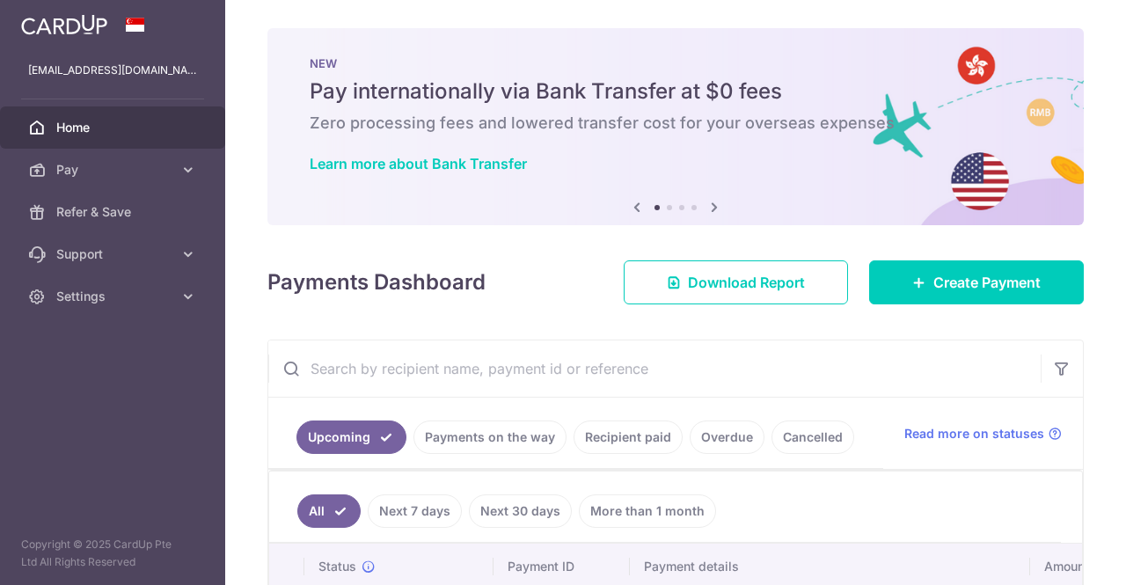 This screenshot has width=1126, height=585. I want to click on input: Search by recipient name, payment id or reference, so click(655, 369).